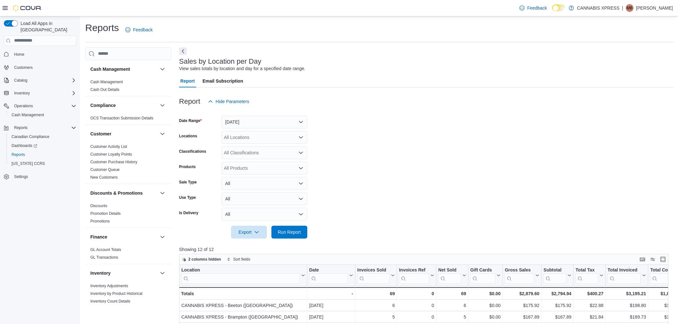 The height and width of the screenshot is (324, 678). I want to click on button: Finance, so click(163, 237).